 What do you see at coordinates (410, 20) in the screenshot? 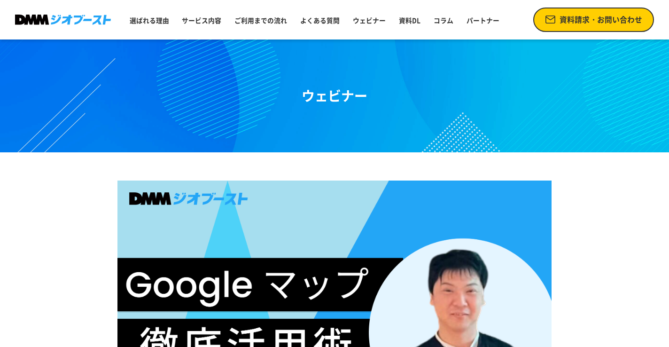
I see `a: 資料DL` at bounding box center [410, 20].